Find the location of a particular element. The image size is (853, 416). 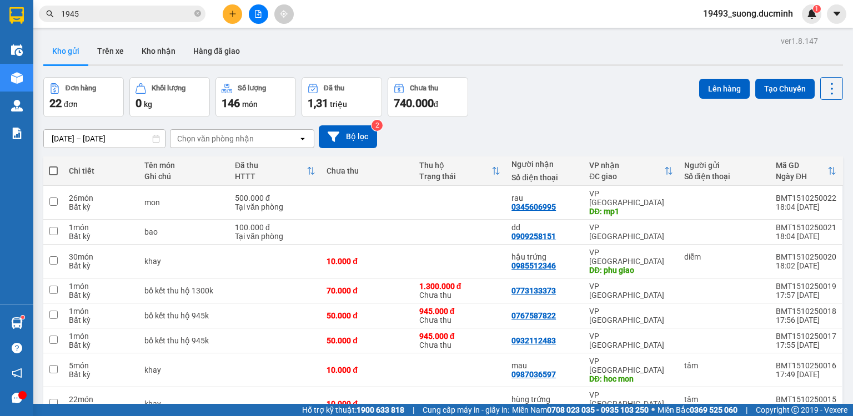

span: copyright is located at coordinates (795, 410).